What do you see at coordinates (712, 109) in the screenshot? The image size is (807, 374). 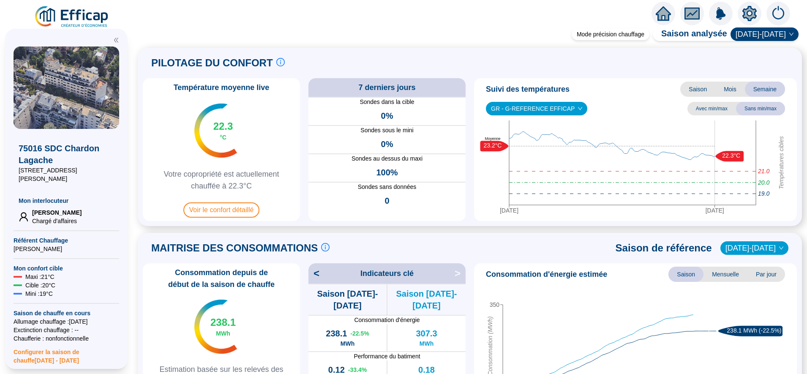 I see `span: Avec min/max` at bounding box center [712, 109].